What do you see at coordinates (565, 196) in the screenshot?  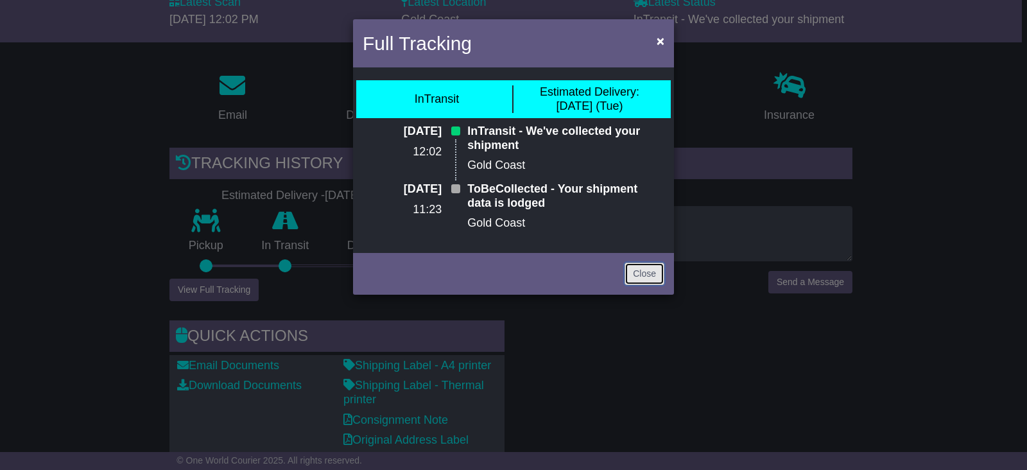 I see `p: ToBeCollected - Your shipment data is lodged` at bounding box center [565, 196].